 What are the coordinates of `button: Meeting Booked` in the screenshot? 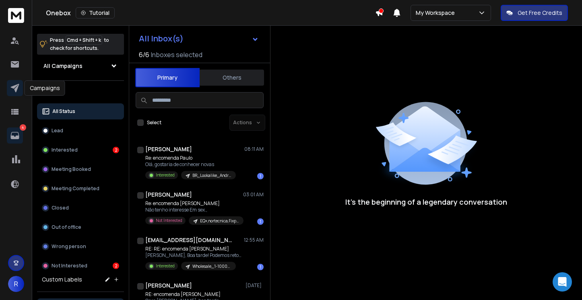 It's located at (80, 169).